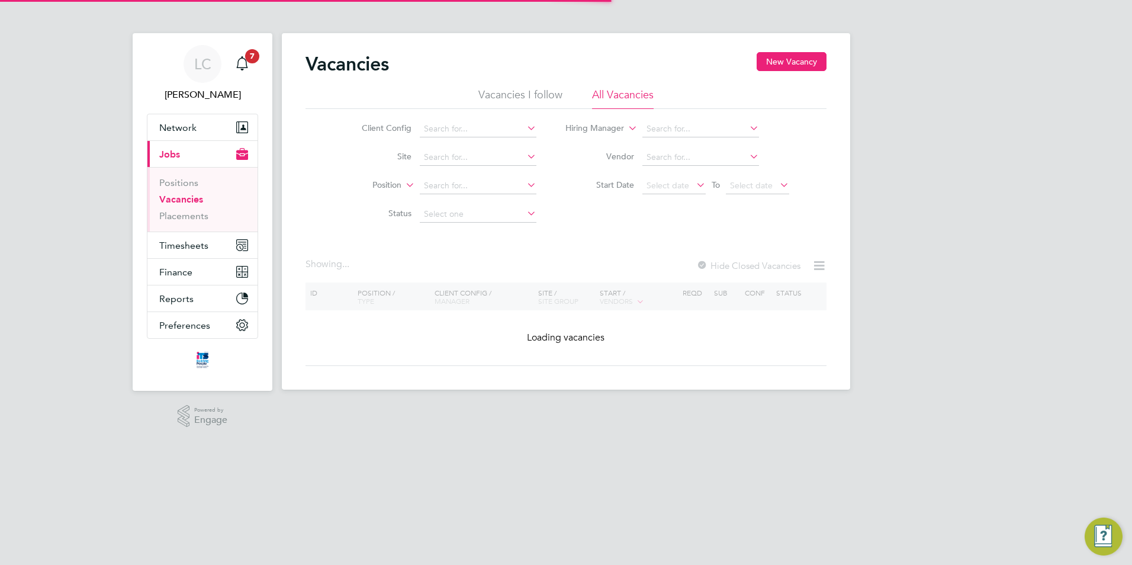  I want to click on label: Hide Closed Vacancies, so click(748, 265).